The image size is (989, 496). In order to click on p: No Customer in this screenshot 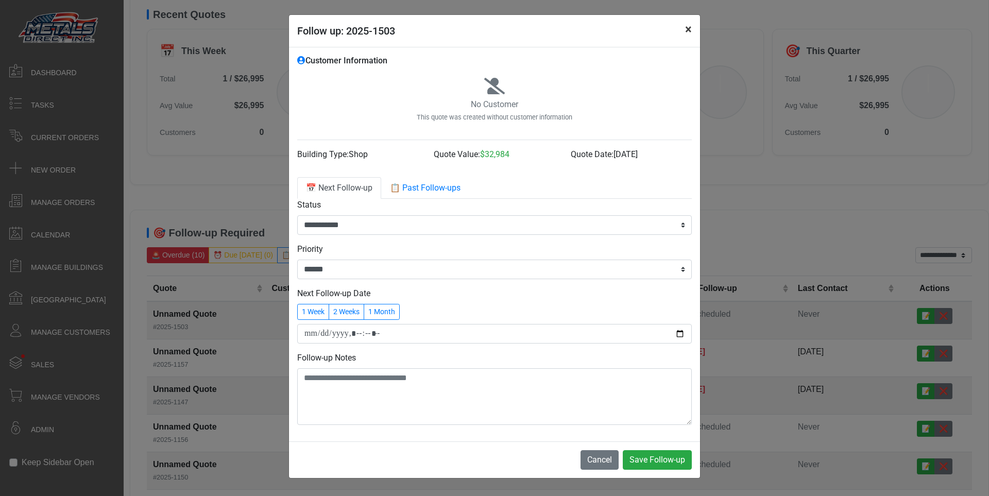, I will do `click(495, 105)`.